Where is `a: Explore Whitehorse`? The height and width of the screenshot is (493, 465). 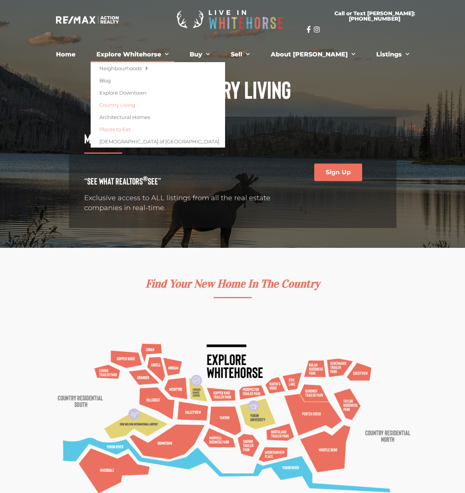
a: Explore Whitehorse is located at coordinates (133, 54).